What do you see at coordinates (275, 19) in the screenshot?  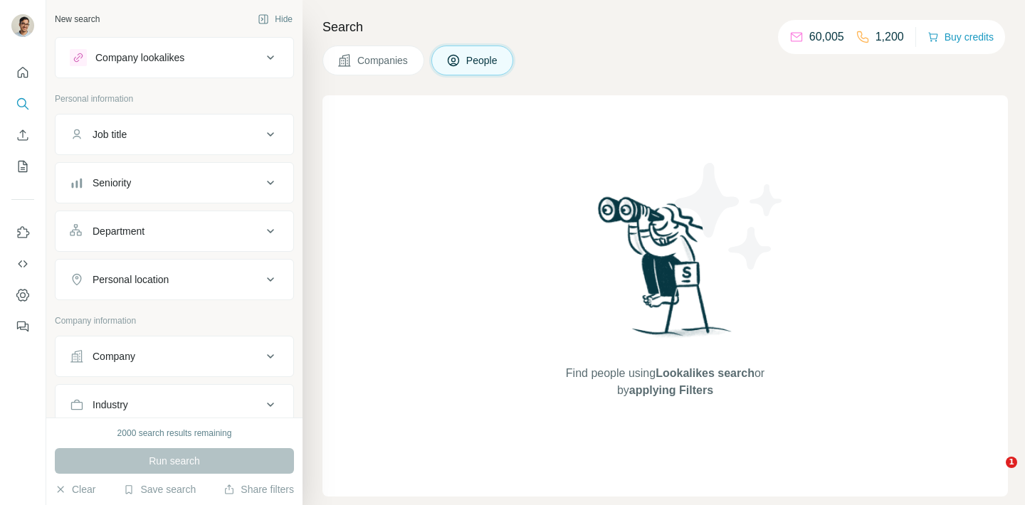 I see `button: Hide` at bounding box center [275, 19].